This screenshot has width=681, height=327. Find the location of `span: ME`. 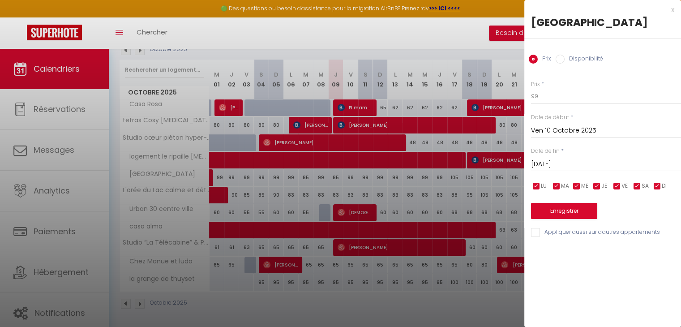

span: ME is located at coordinates (585, 186).